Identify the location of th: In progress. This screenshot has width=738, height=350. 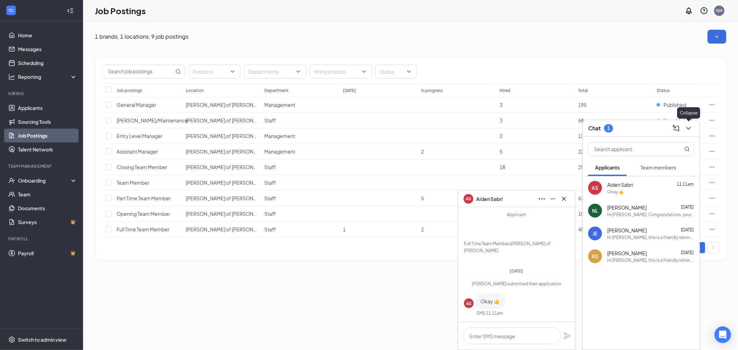
(456, 90).